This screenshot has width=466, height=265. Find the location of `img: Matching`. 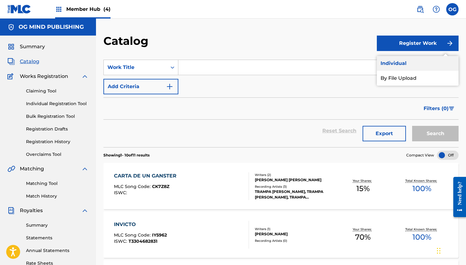

img: Matching is located at coordinates (11, 169).